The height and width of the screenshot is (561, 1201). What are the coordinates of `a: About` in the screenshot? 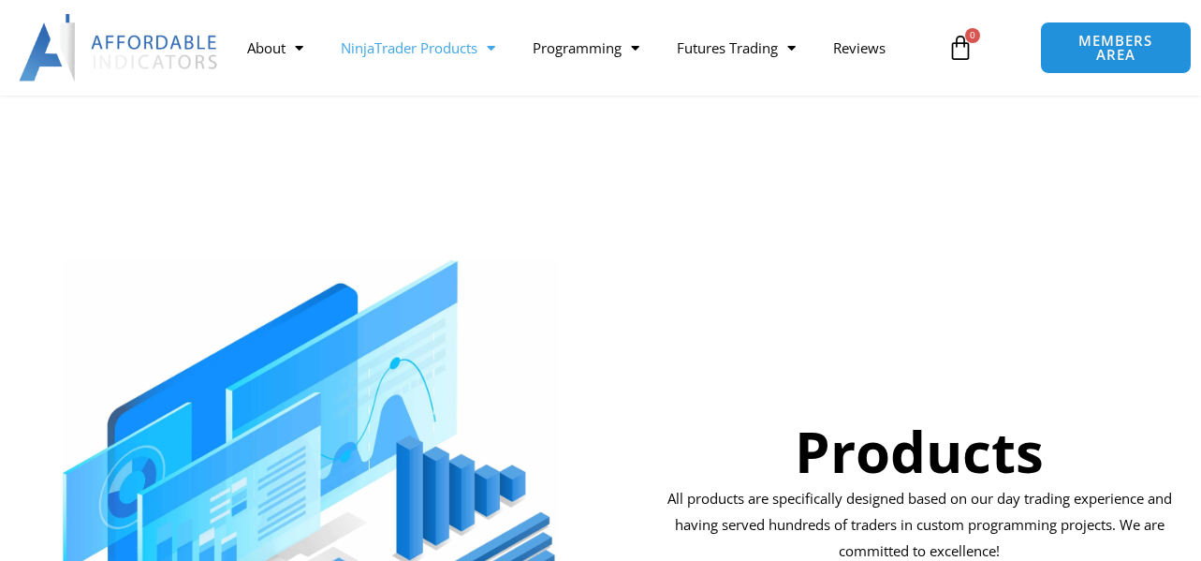 It's located at (275, 48).